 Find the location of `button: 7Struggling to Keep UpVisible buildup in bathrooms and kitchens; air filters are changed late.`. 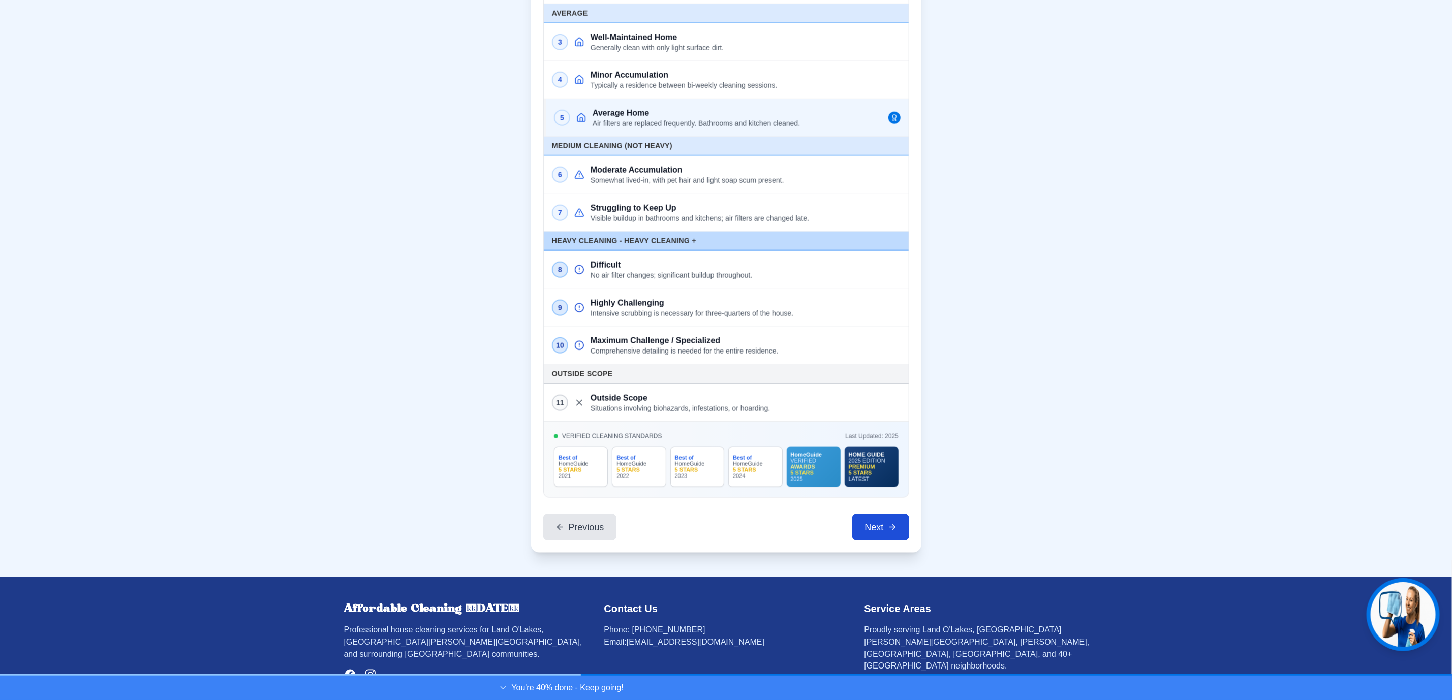

button: 7Struggling to Keep UpVisible buildup in bathrooms and kitchens; air filters are changed late. is located at coordinates (726, 213).